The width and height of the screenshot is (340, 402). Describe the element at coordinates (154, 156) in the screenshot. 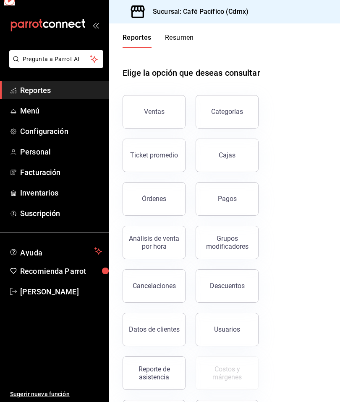

I see `button: Ticket promedio` at that location.